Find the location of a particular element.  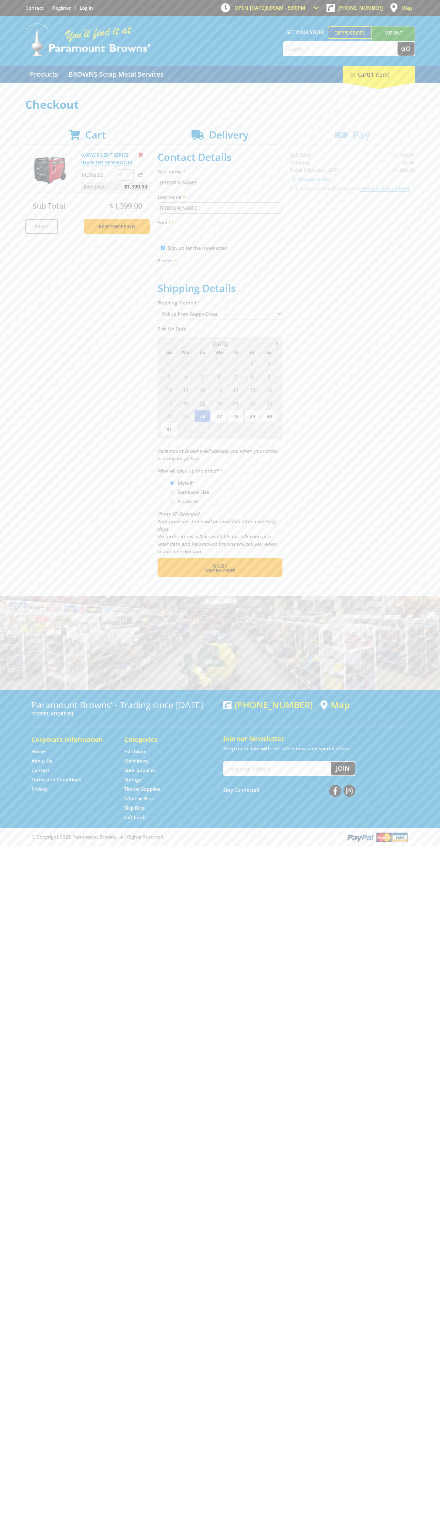

a: Go to the Home page is located at coordinates (38, 751).